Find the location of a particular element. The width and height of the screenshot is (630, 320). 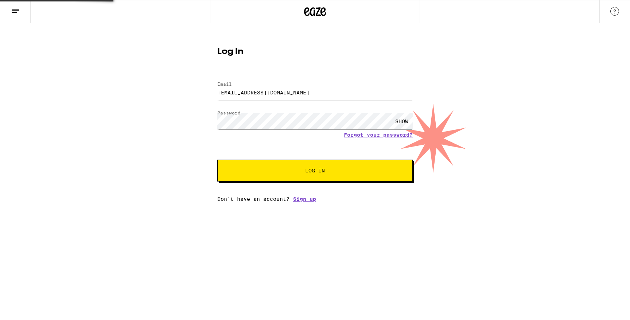

span: Log In is located at coordinates (315, 171).